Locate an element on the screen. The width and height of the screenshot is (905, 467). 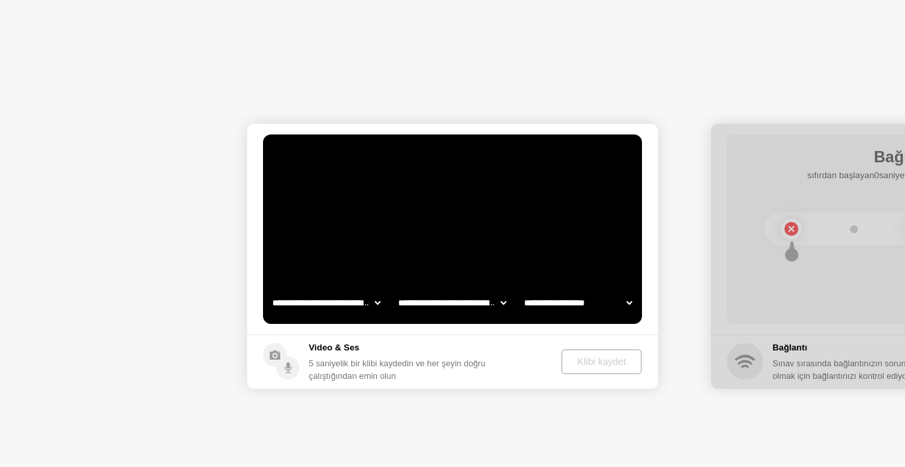
select: Available speakers is located at coordinates (452, 303).